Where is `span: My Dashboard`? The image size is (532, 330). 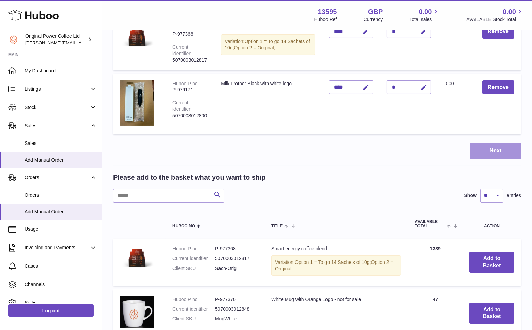
span: My Dashboard is located at coordinates (61, 71).